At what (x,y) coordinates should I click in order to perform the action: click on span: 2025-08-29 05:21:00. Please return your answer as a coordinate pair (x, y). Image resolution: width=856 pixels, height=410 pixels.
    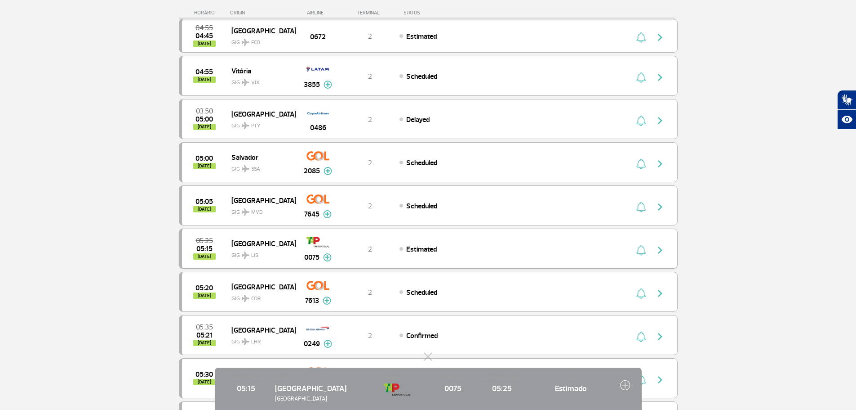
    Looking at the image, I should click on (205, 335).